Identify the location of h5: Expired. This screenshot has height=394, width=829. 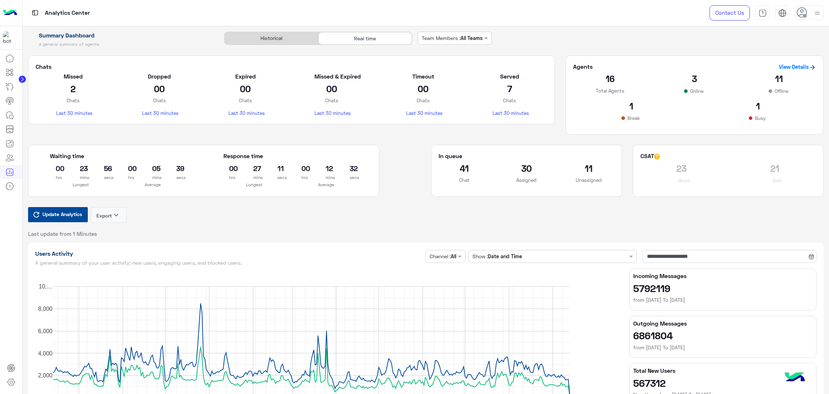
(245, 76).